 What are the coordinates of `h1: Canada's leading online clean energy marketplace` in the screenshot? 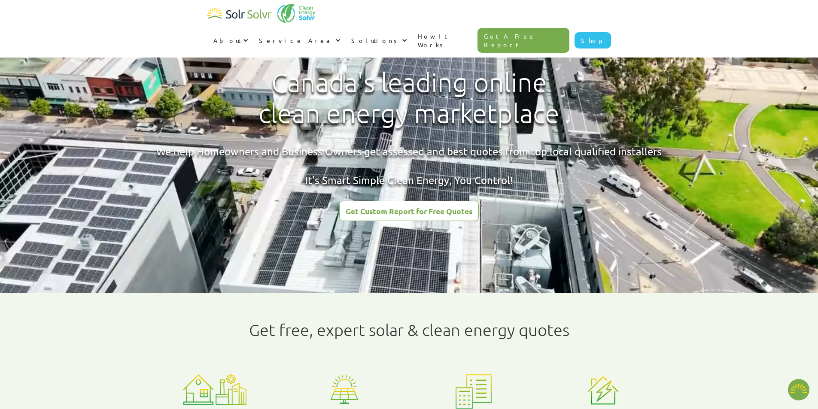 It's located at (409, 98).